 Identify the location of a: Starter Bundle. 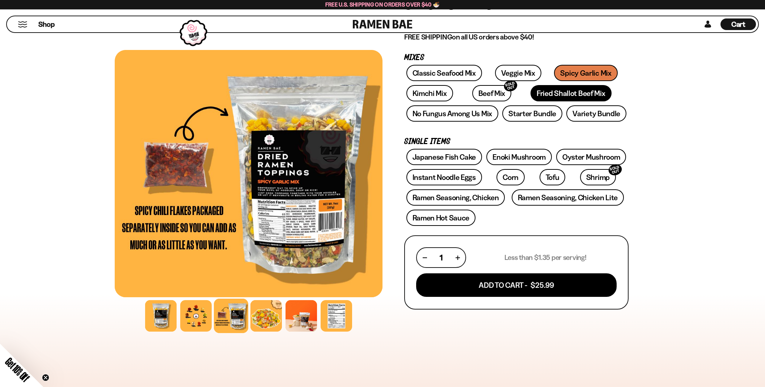
(532, 113).